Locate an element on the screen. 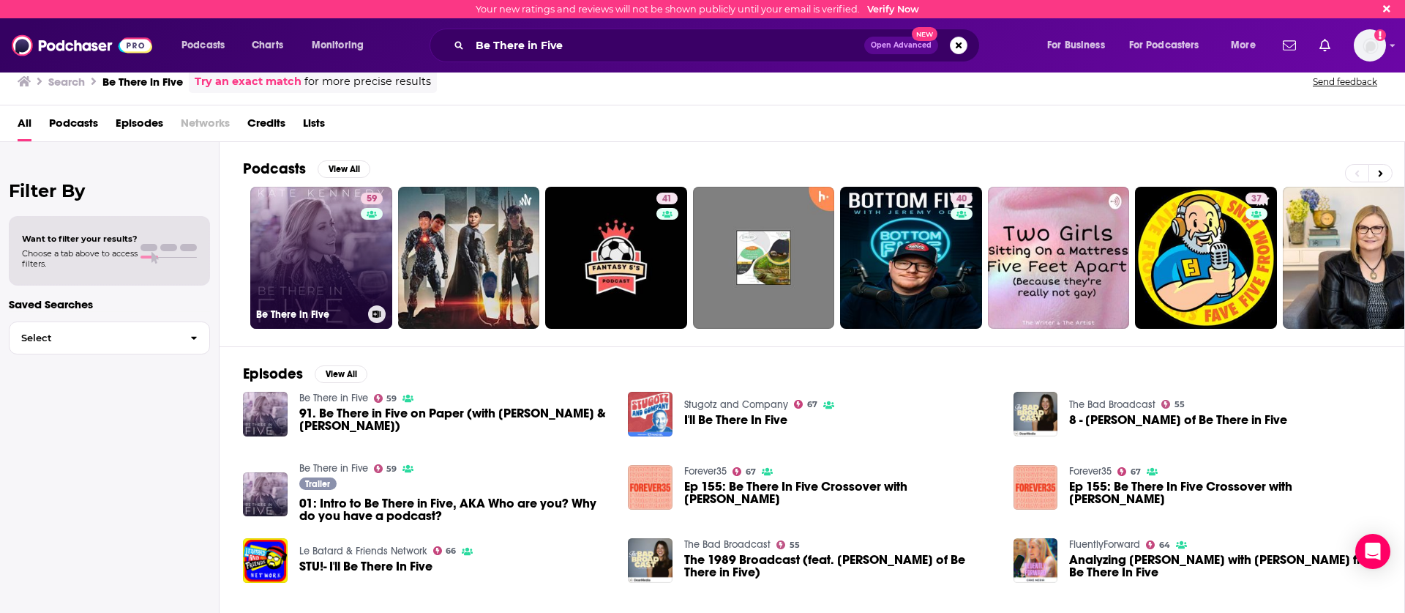 The image size is (1405, 613). a: The Bad Broadcast is located at coordinates (727, 544).